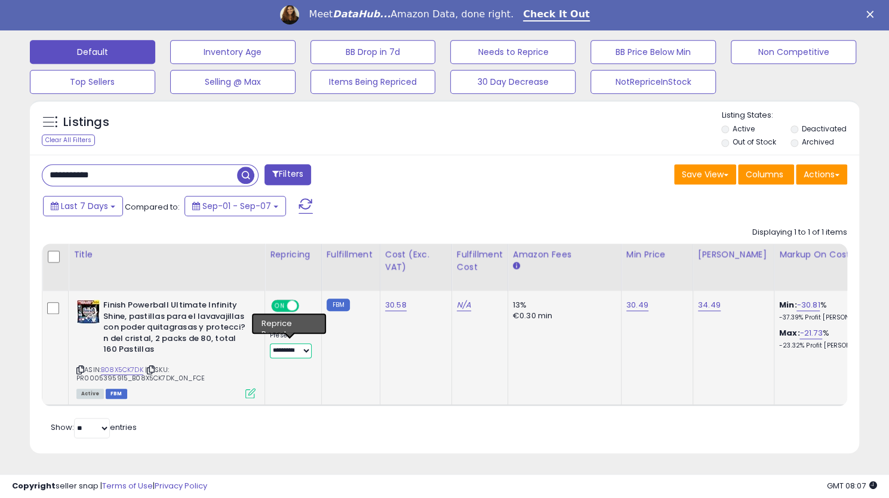 The width and height of the screenshot is (889, 498). Describe the element at coordinates (743, 128) in the screenshot. I see `label: Active` at that location.